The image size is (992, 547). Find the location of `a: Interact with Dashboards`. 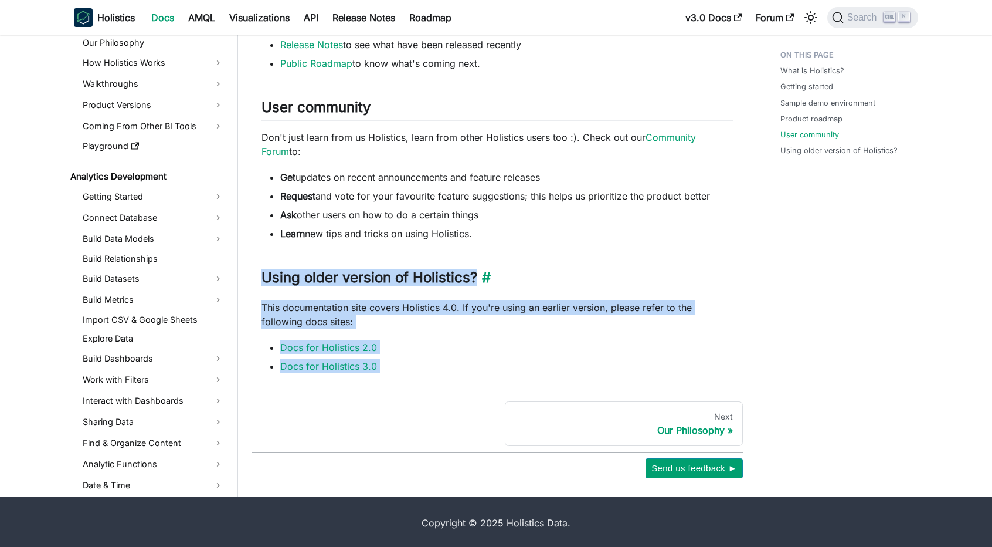

a: Interact with Dashboards is located at coordinates (153, 401).